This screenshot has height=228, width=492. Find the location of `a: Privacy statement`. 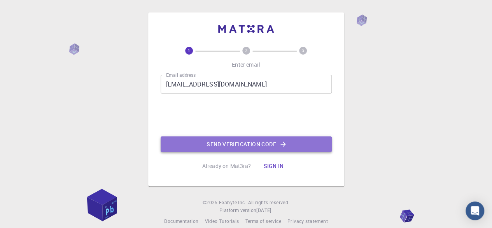

a: Privacy statement is located at coordinates (308, 221).